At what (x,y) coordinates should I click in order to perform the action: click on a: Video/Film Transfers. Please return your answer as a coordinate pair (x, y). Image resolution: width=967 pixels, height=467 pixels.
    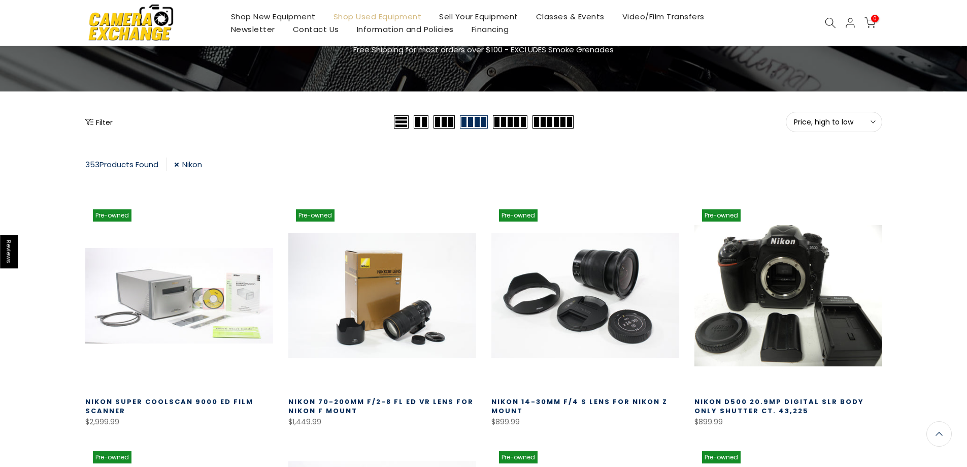
    Looking at the image, I should click on (663, 16).